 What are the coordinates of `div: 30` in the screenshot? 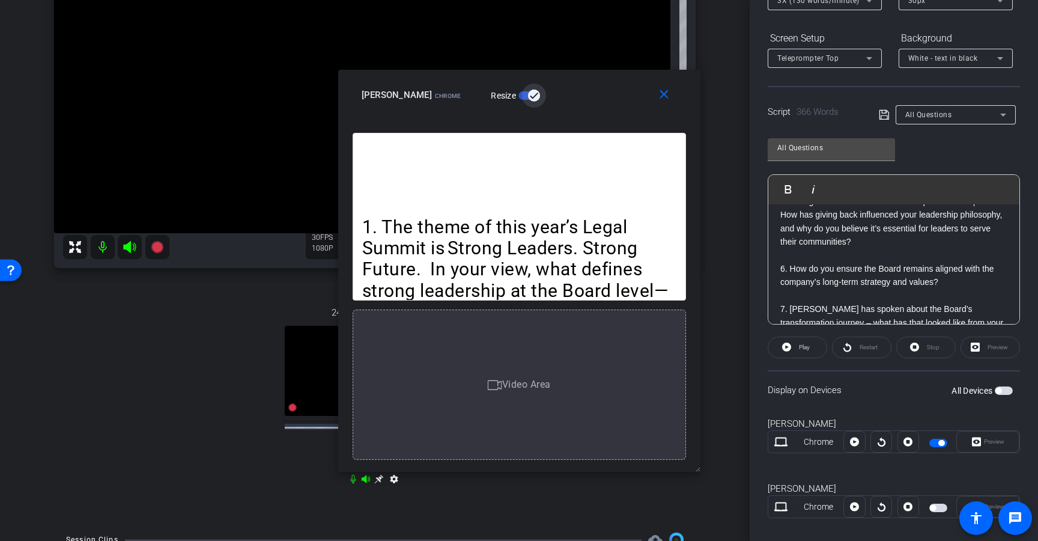 It's located at (327, 237).